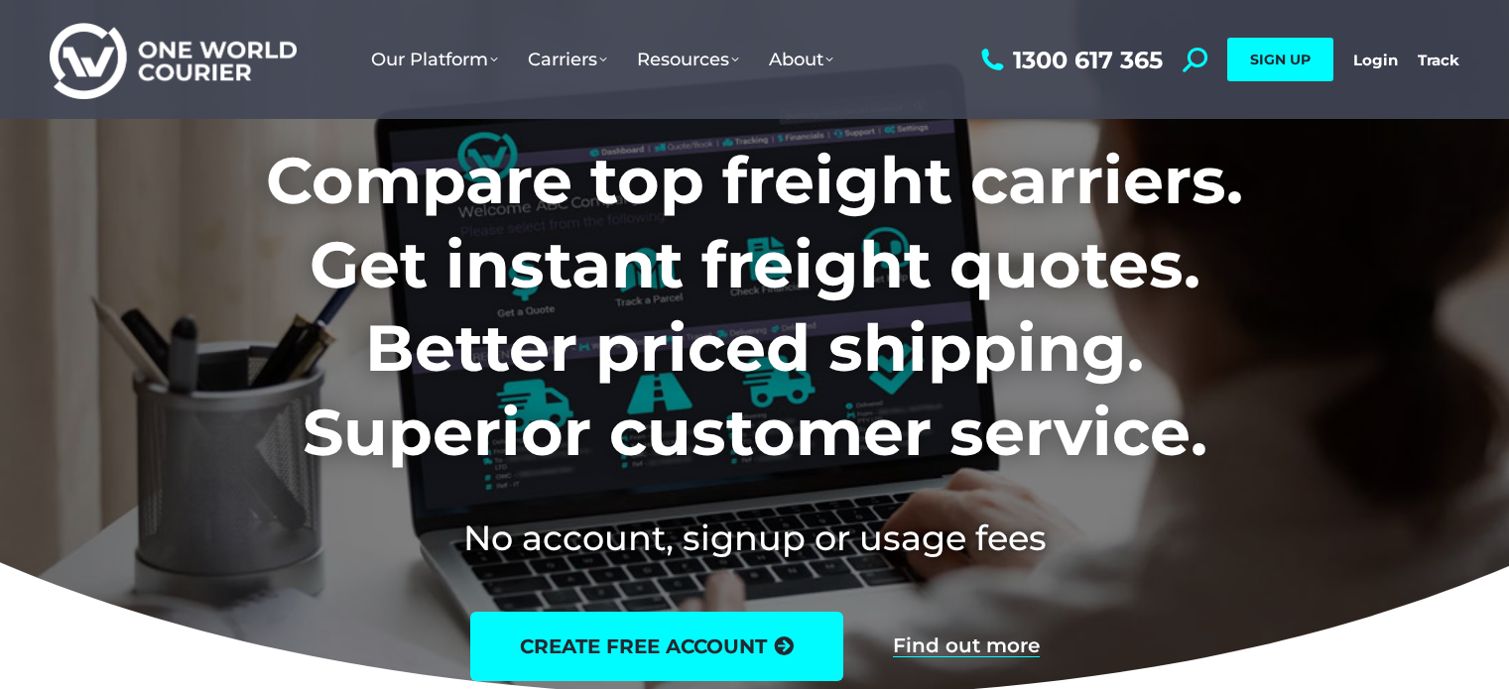 The height and width of the screenshot is (689, 1509). What do you see at coordinates (173, 60) in the screenshot?
I see `img: One World Courier` at bounding box center [173, 60].